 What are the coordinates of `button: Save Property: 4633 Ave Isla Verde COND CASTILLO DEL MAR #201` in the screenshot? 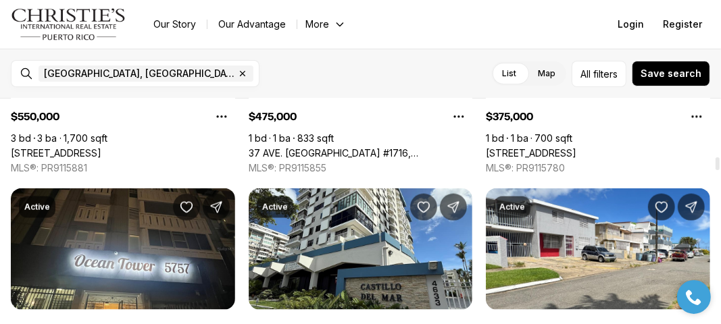 It's located at (424, 207).